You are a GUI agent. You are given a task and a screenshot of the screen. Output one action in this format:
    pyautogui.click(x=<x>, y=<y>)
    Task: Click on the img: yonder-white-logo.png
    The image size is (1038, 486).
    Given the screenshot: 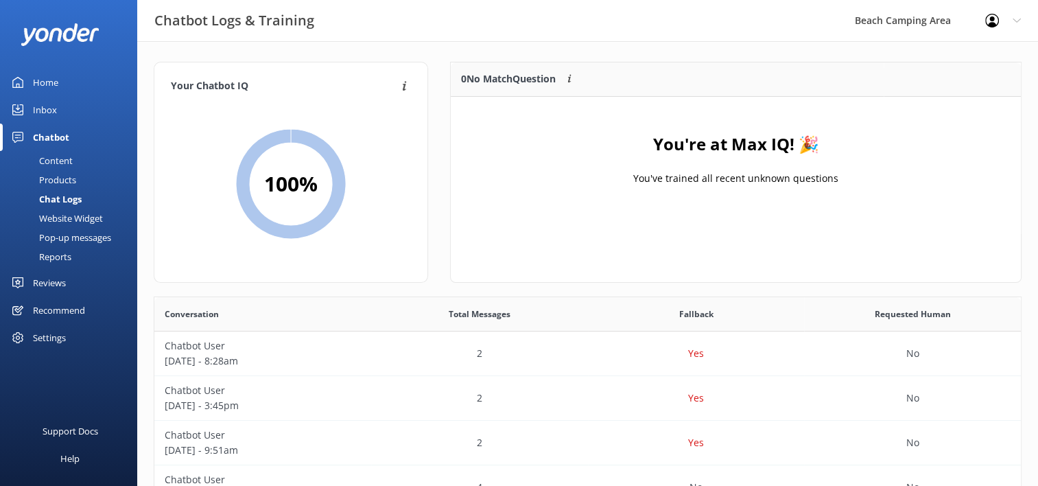 What is the action you would take?
    pyautogui.click(x=60, y=34)
    